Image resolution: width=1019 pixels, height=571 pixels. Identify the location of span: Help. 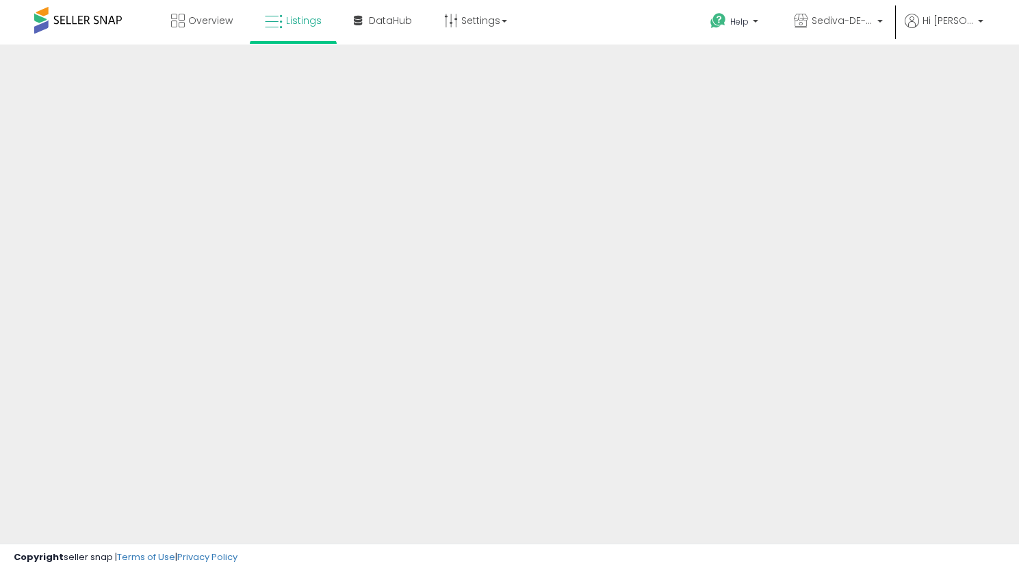
(739, 21).